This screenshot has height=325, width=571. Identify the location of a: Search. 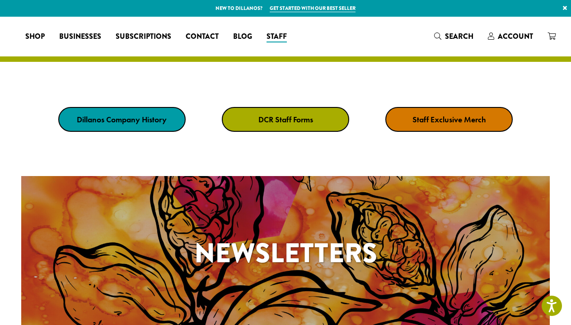
(454, 36).